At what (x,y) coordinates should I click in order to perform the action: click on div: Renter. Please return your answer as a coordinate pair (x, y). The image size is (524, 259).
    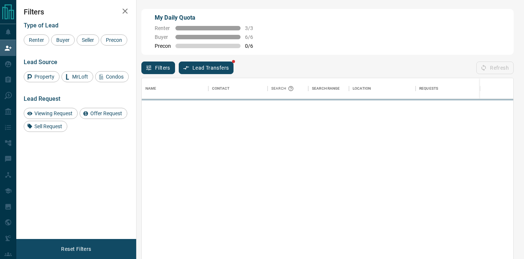
    Looking at the image, I should click on (36, 40).